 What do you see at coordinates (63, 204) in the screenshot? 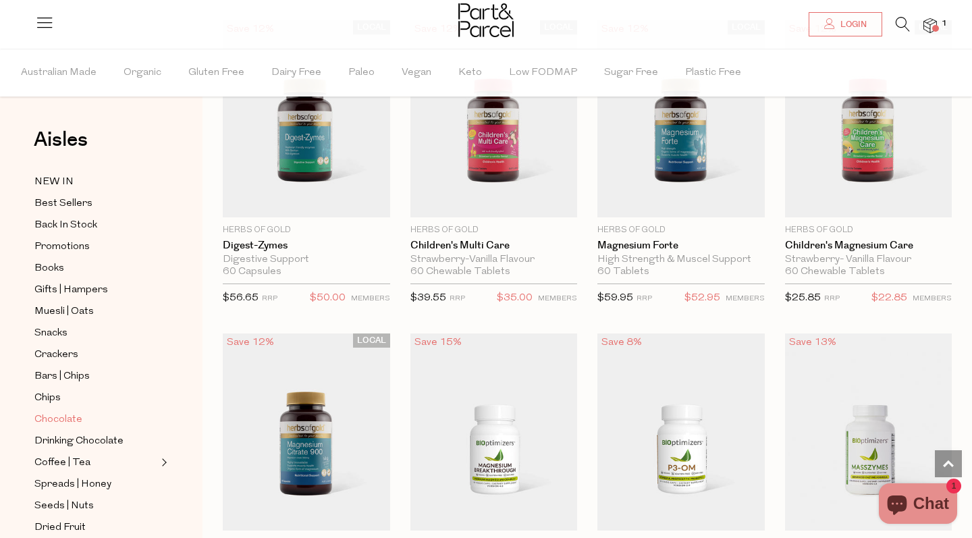
I see `span: Best Sellers` at bounding box center [63, 204].